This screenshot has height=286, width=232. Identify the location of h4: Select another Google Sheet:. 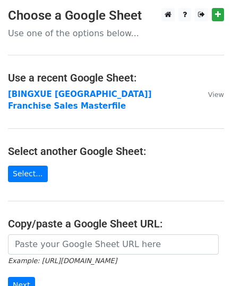
(116, 151).